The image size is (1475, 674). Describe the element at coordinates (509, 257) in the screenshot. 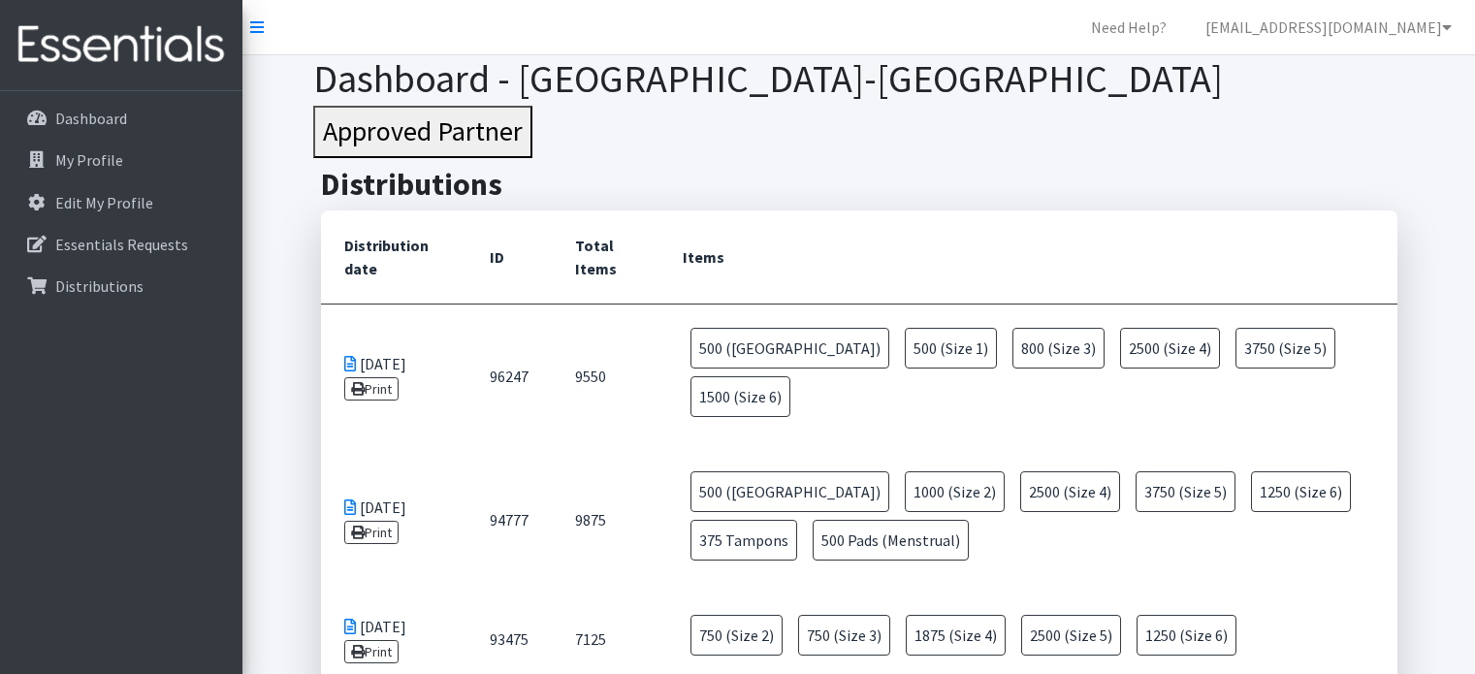

I see `th: ID` at that location.